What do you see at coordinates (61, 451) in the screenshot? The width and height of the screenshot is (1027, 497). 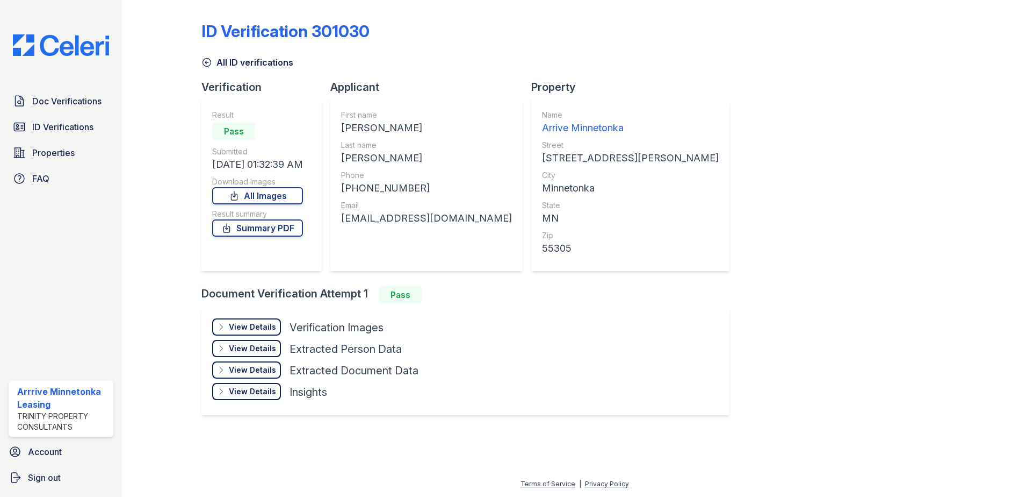 I see `a: Account` at bounding box center [61, 451].